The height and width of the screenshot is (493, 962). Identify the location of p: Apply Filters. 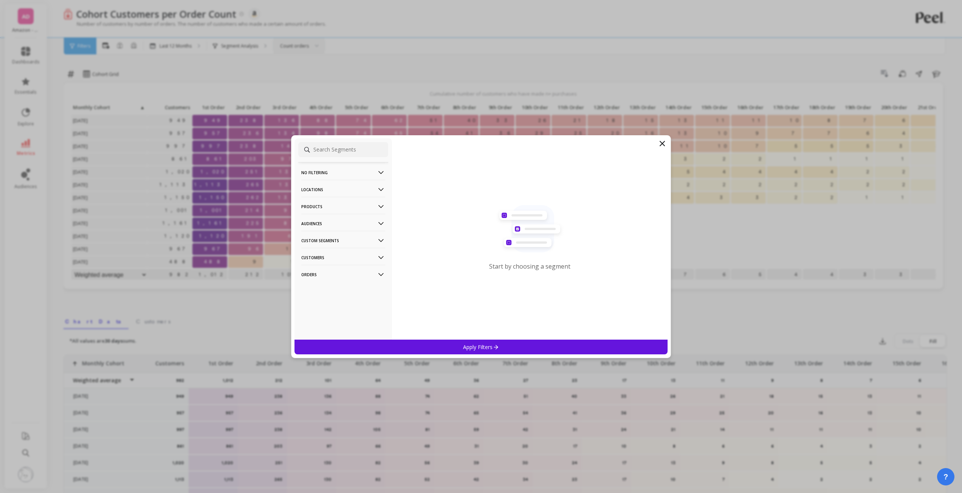
(481, 347).